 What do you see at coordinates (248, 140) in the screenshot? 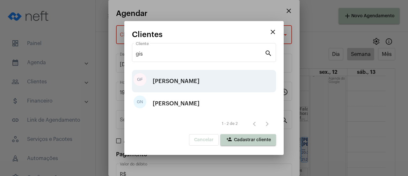
I see `button: Cadastrar cliente` at bounding box center [248, 140].